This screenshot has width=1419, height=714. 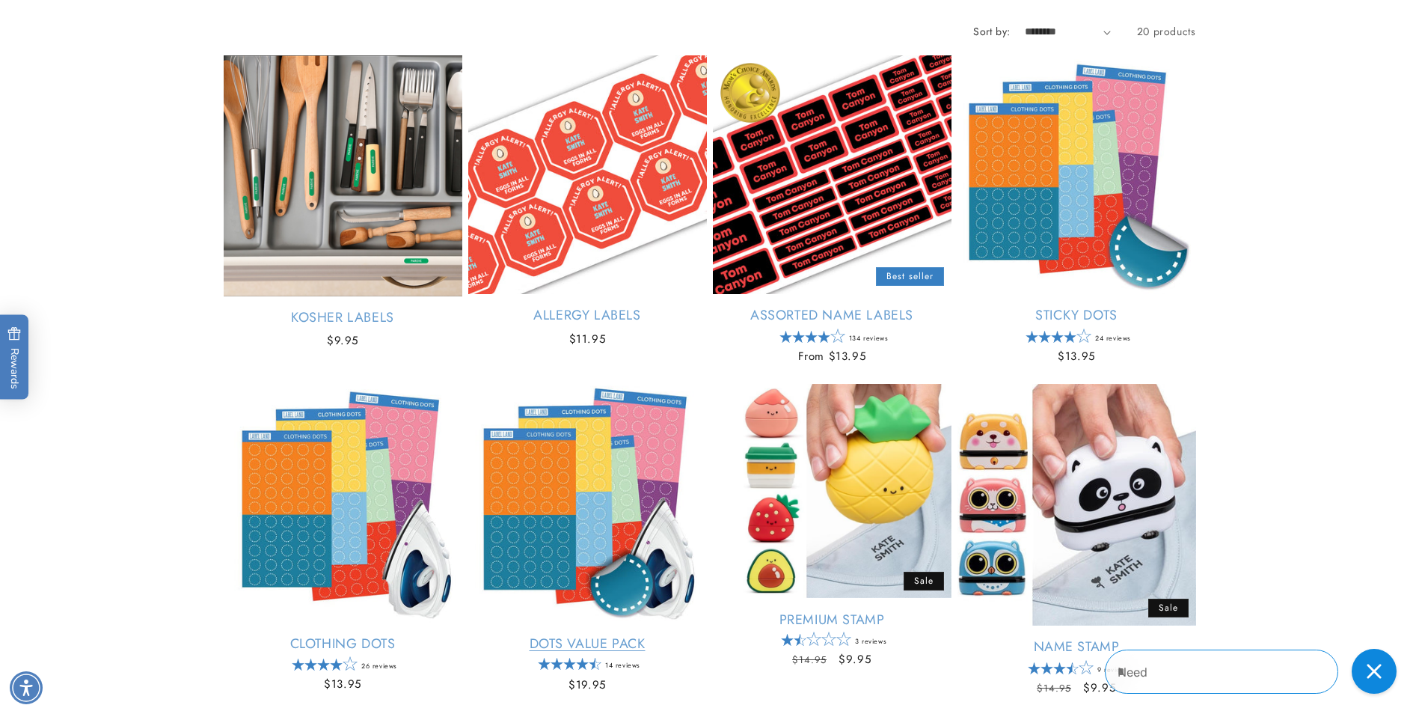 What do you see at coordinates (343, 317) in the screenshot?
I see `a: Kosher Labels` at bounding box center [343, 317].